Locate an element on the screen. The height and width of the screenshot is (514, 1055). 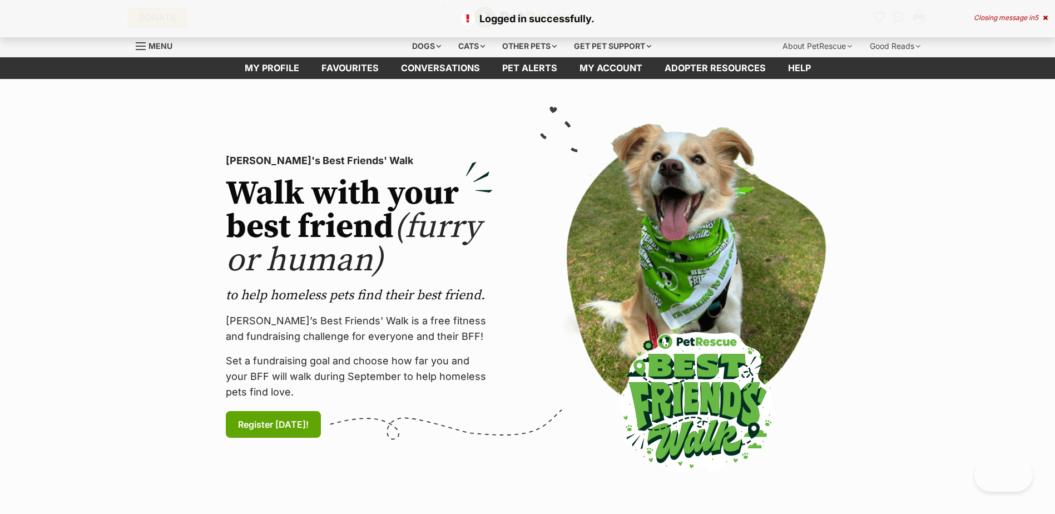
p: to help homeless pets find their best friend. is located at coordinates (359, 295).